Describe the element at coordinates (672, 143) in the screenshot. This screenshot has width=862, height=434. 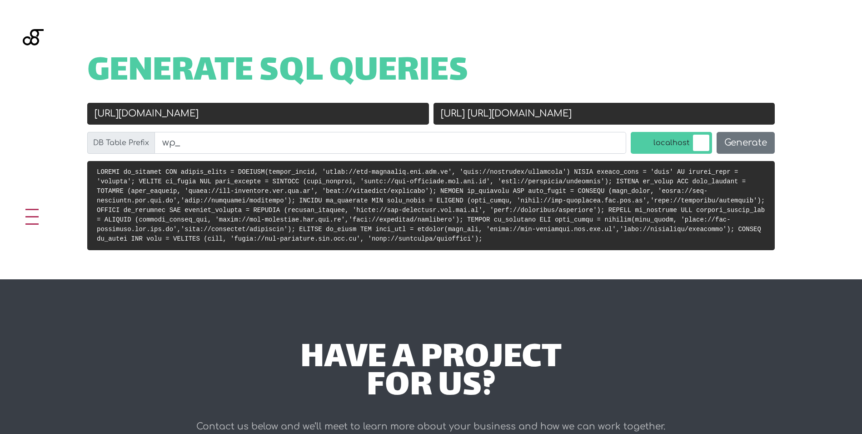
I see `label: localhost` at that location.